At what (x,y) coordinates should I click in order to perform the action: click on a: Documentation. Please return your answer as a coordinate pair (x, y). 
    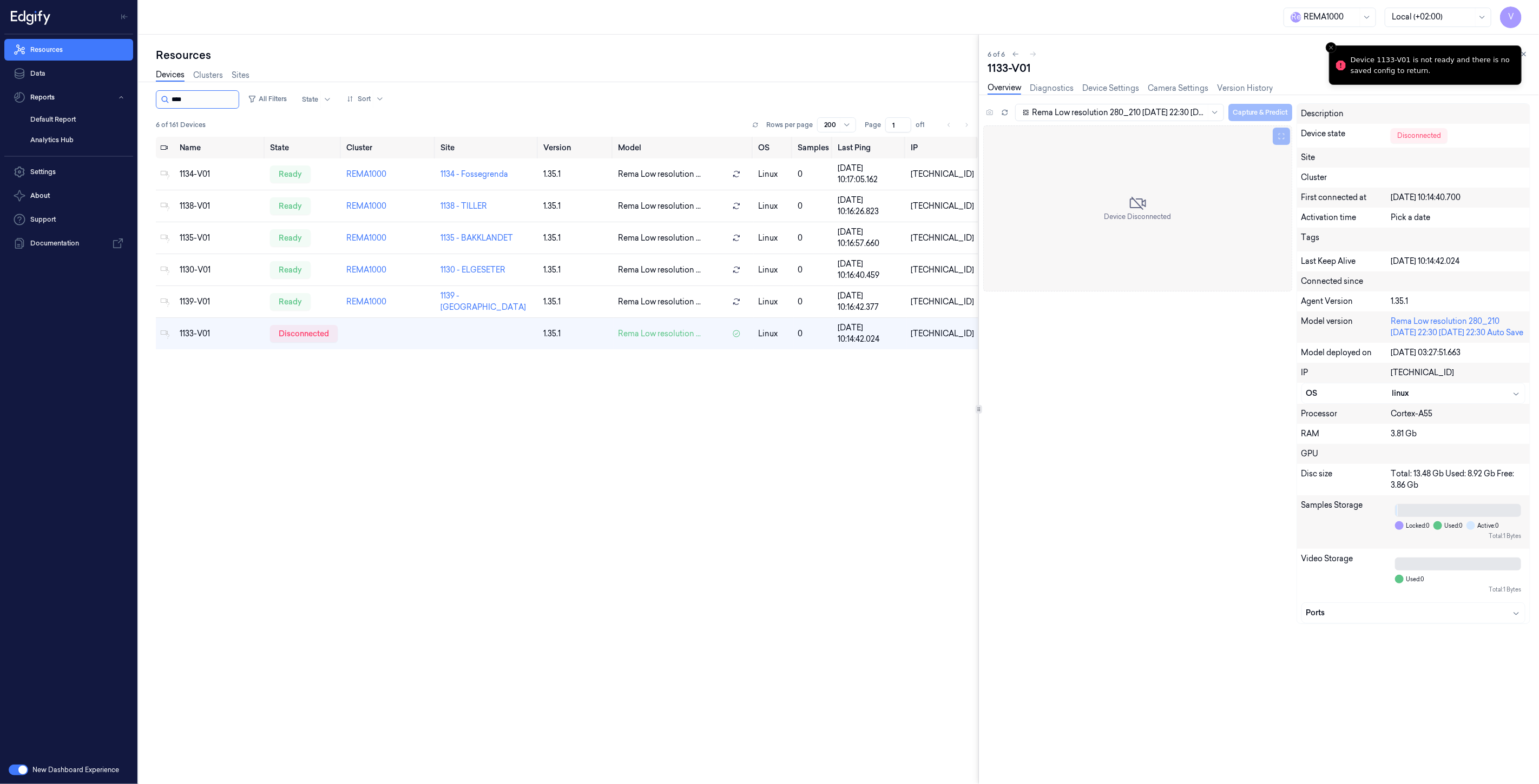
    Looking at the image, I should click on (69, 244).